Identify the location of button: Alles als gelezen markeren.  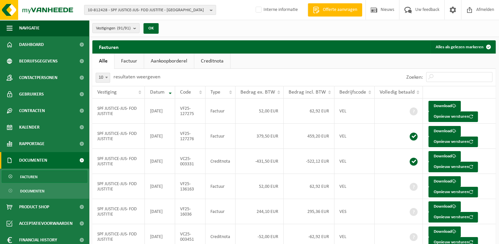
(463, 47).